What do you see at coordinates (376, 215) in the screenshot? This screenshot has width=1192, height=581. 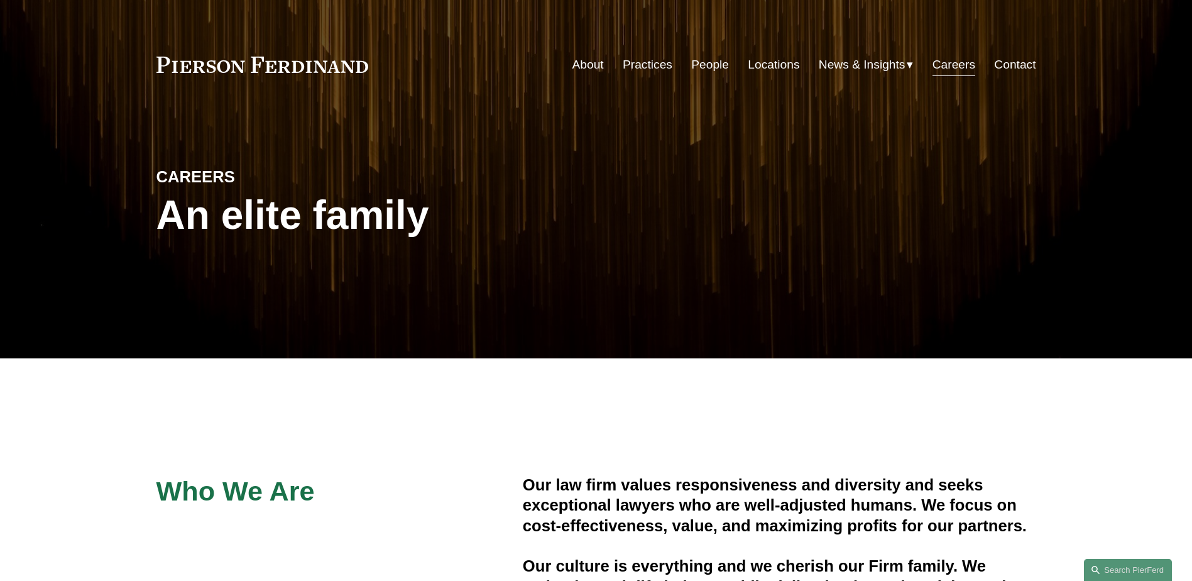 I see `h1: An elite family` at bounding box center [376, 215].